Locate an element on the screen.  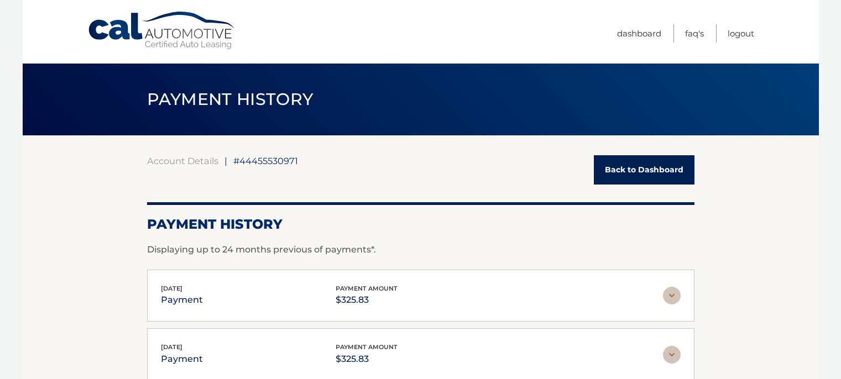
p: Displaying up to 24 months previous of payments*. is located at coordinates (421, 250).